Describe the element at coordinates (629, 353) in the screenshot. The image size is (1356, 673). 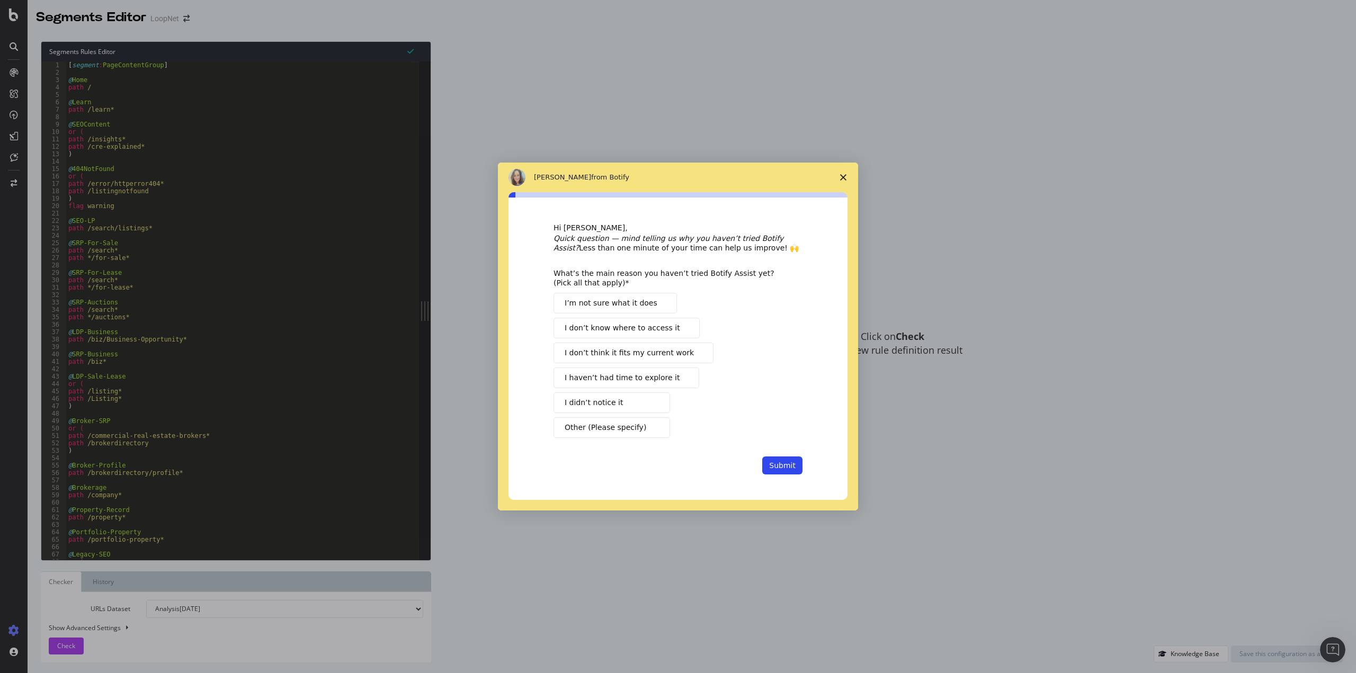
I see `span: I don’t think it fits my current work` at that location.